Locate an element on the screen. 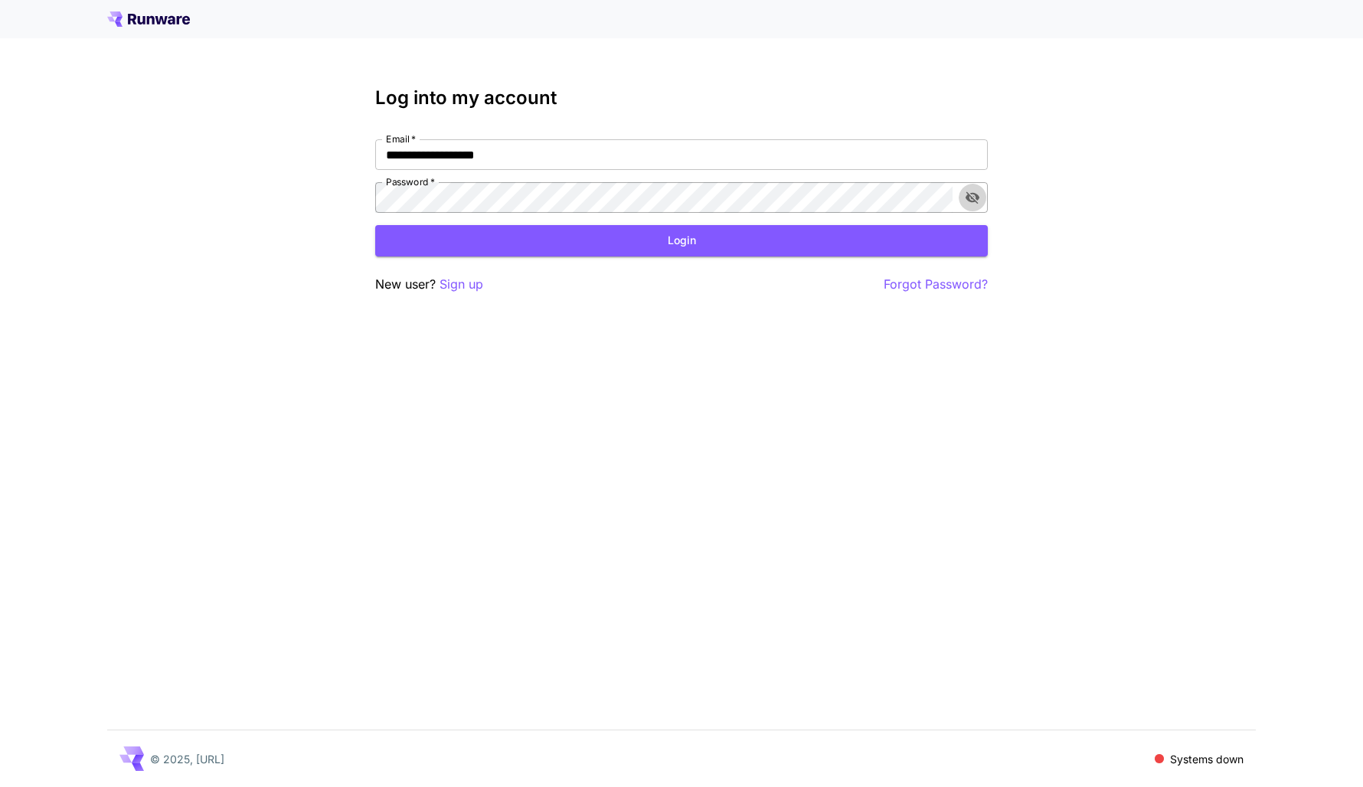  h3: Log into my account is located at coordinates (681, 98).